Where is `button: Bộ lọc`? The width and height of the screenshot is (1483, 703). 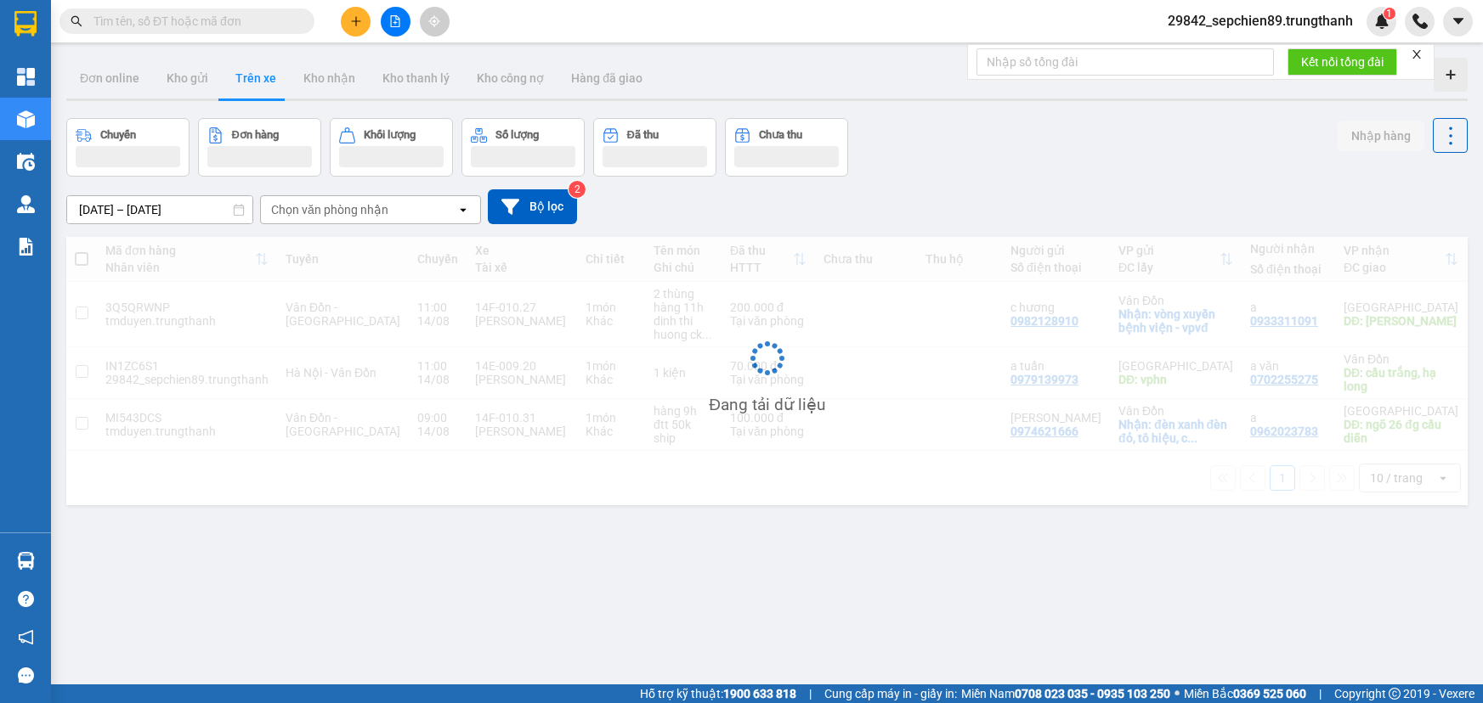
button: Bộ lọc is located at coordinates (532, 206).